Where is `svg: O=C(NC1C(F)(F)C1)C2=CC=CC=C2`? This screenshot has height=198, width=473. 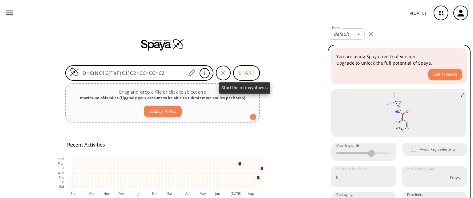
svg: O=C(NC1C(F)(F)C1)C2=CC=CC=C2 is located at coordinates (399, 113).